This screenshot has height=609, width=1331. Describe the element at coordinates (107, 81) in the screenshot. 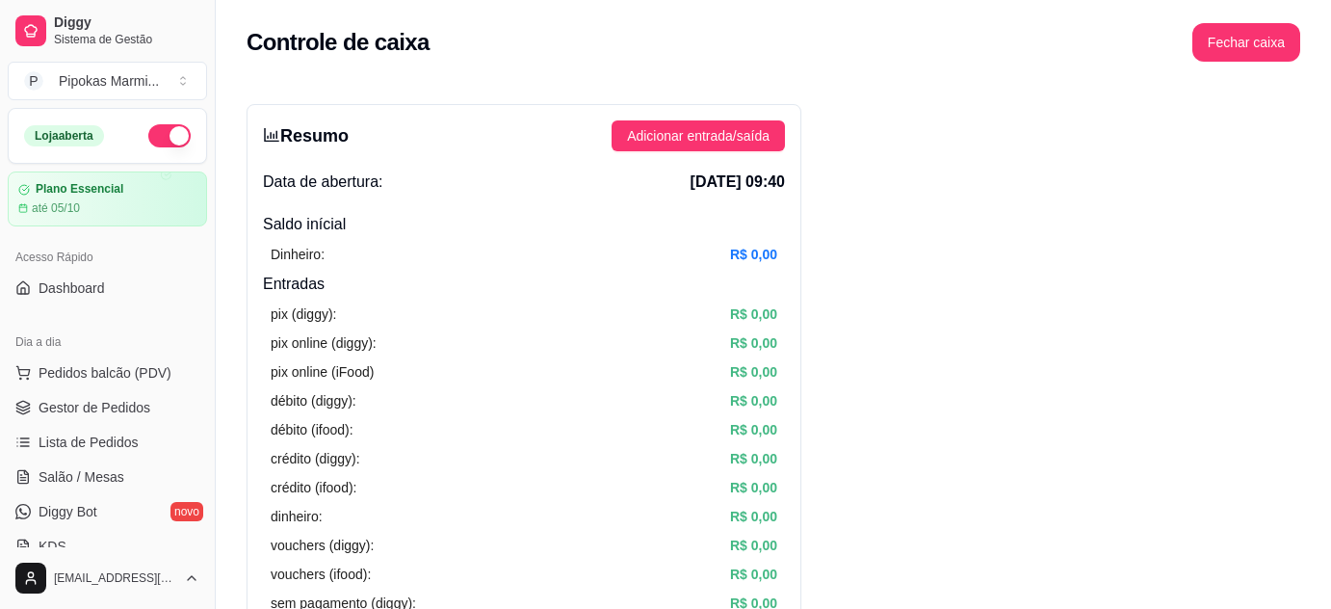

I see `button: Select a team` at that location.